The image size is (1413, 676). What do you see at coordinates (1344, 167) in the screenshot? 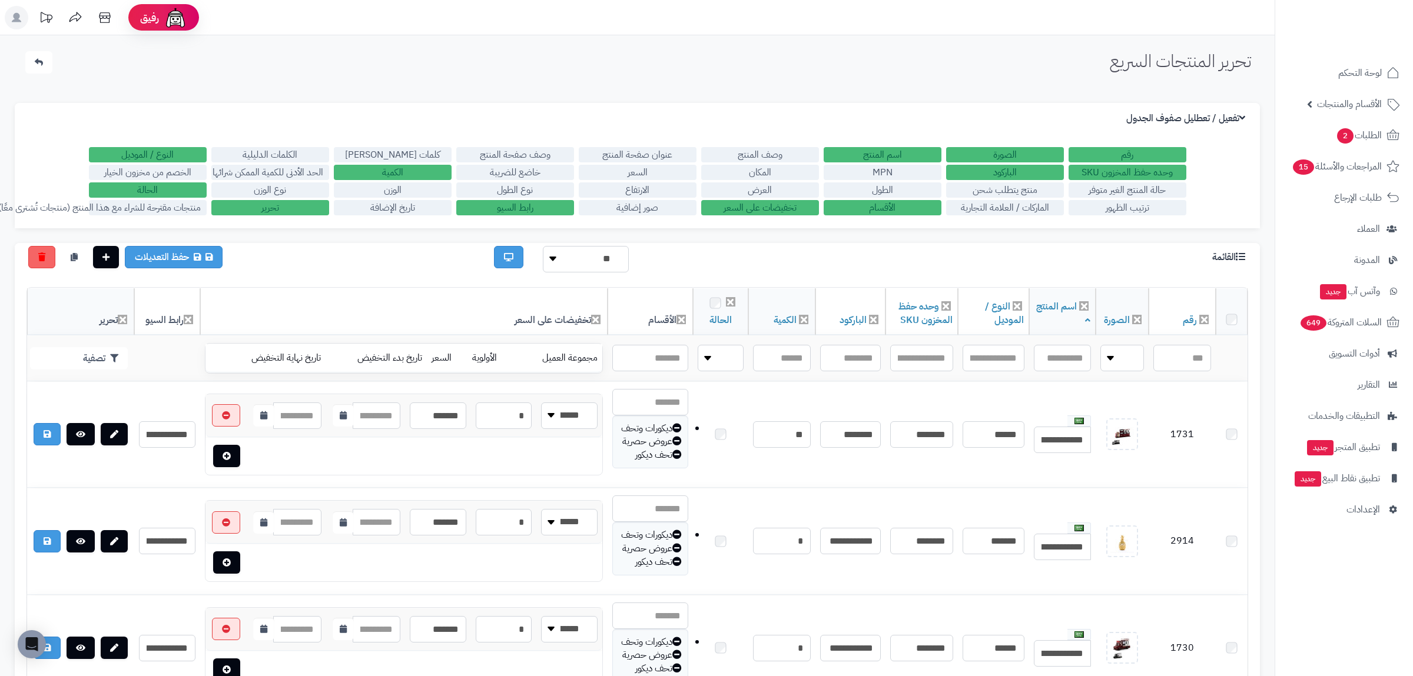
I see `a: المراجعات والأسئلة15` at bounding box center [1344, 167].